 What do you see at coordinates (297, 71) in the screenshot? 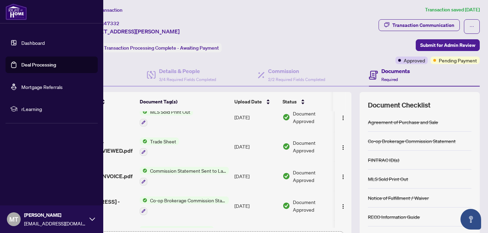
I see `h4: Commission` at bounding box center [297, 71].